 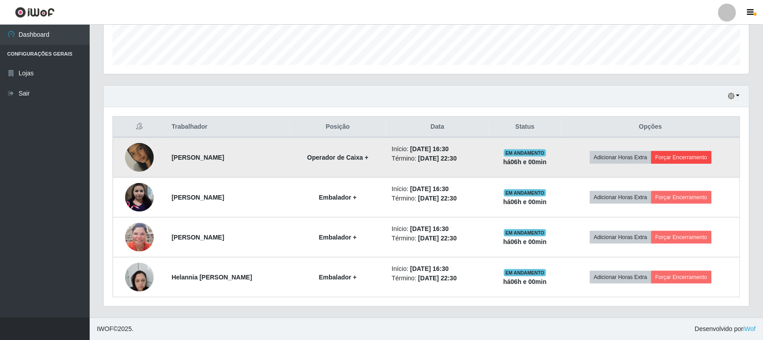 What do you see at coordinates (525, 127) in the screenshot?
I see `th: Status` at bounding box center [525, 127].